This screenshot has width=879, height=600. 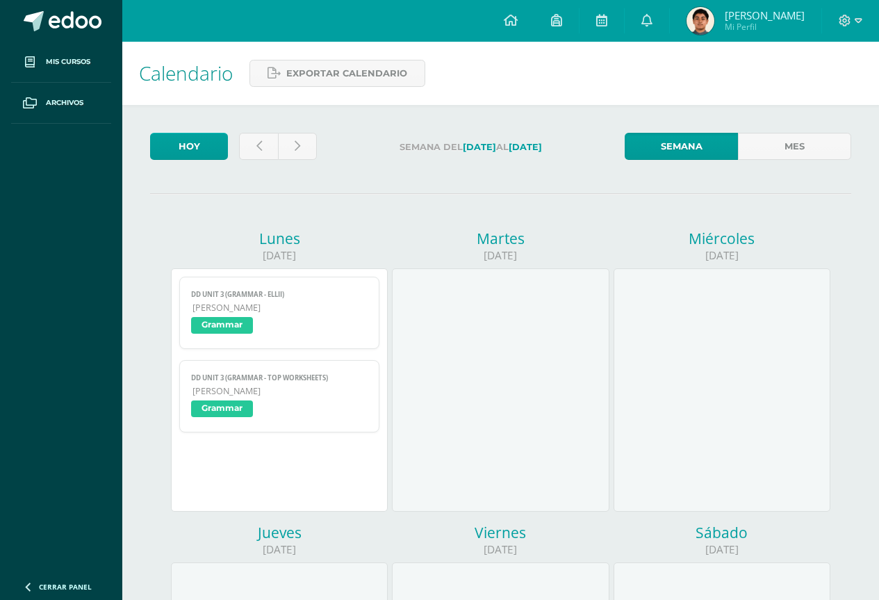 I want to click on div: Martes, so click(x=500, y=238).